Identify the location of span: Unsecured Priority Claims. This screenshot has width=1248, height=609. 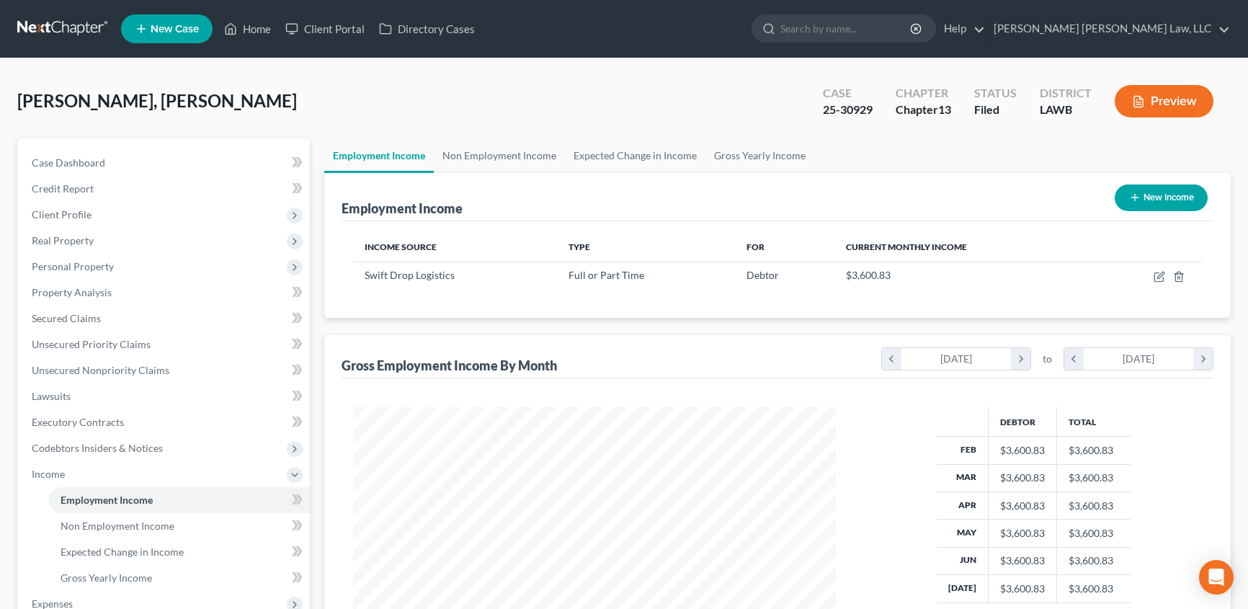
(91, 344).